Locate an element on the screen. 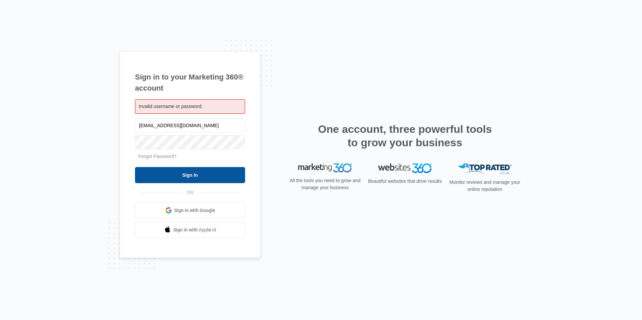 Image resolution: width=642 pixels, height=320 pixels. p: Beautiful websites that drive results is located at coordinates (405, 181).